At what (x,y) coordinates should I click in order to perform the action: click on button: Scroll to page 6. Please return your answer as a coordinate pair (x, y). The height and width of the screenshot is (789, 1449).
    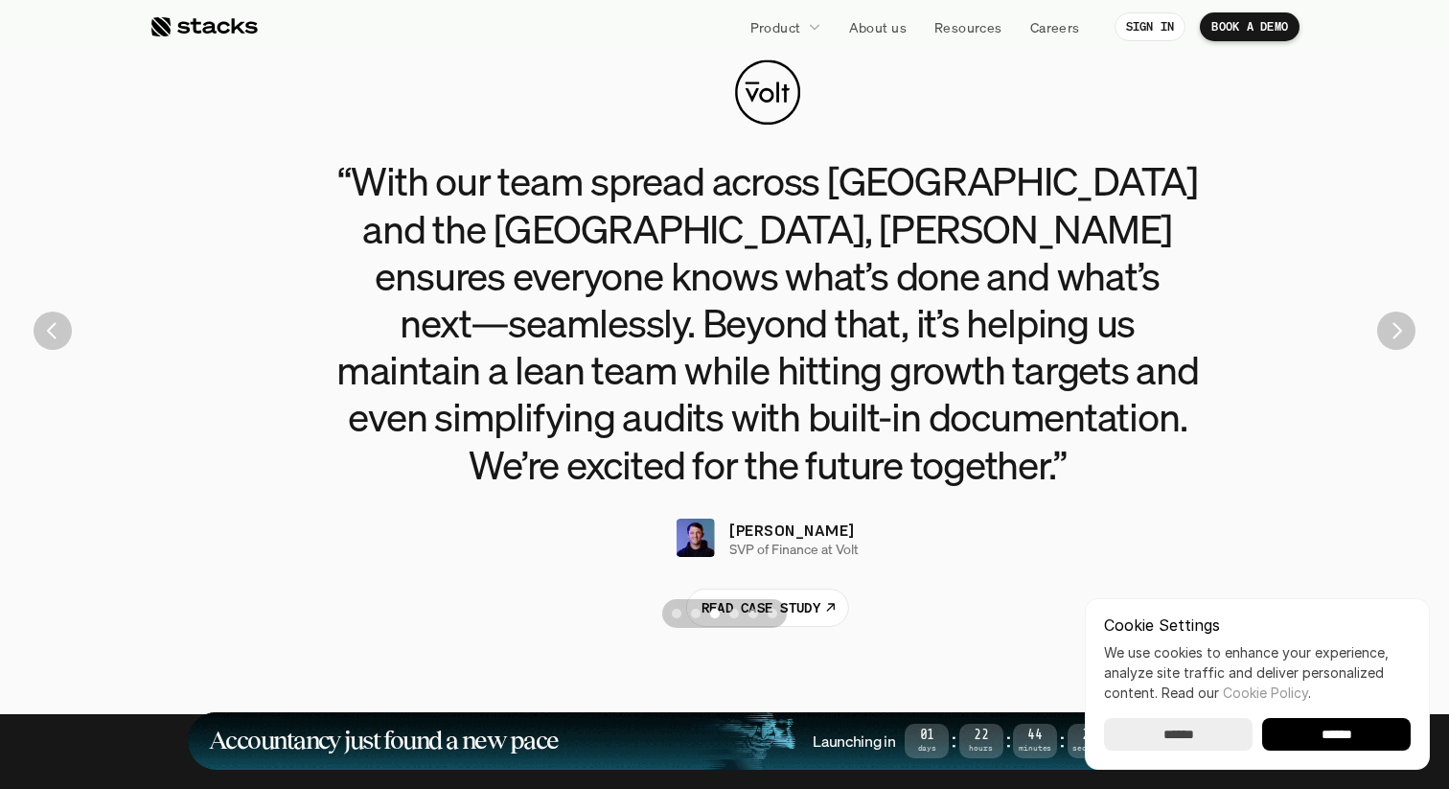
    Looking at the image, I should click on (774, 613).